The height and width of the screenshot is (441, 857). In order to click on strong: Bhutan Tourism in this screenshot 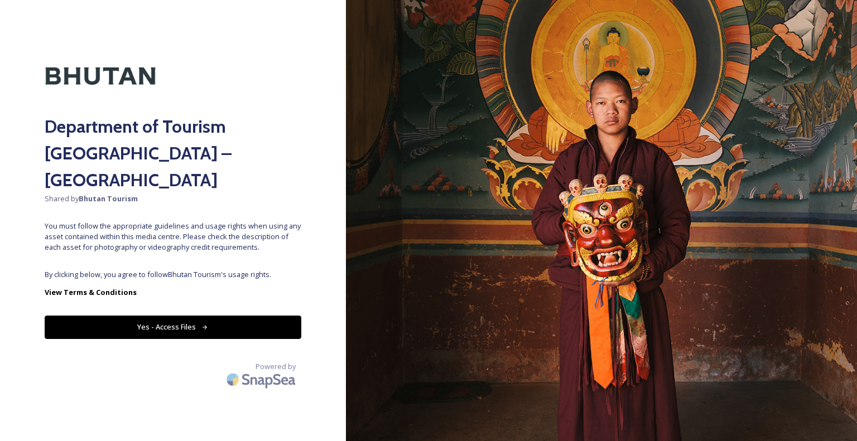, I will do `click(108, 199)`.